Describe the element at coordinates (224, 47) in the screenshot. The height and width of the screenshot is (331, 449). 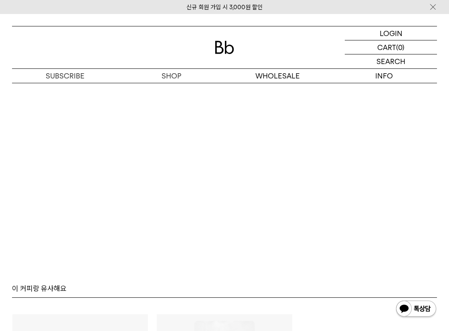
I see `img: 로고` at that location.